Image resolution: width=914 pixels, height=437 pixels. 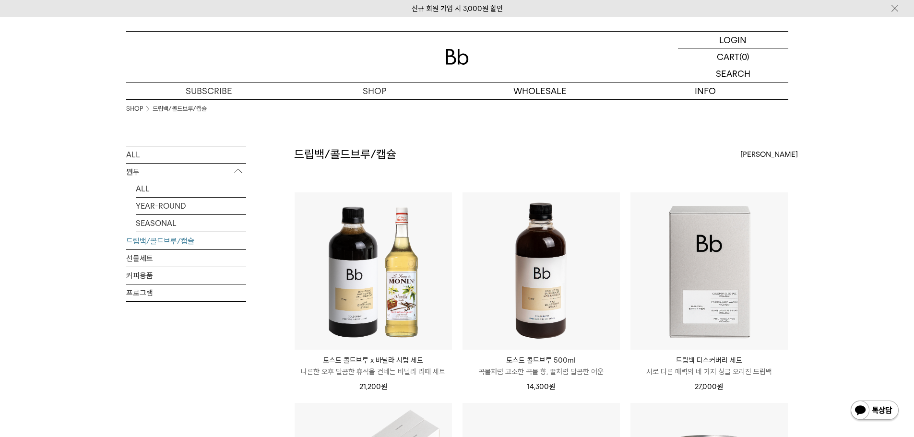 What do you see at coordinates (709, 372) in the screenshot?
I see `p: 서로 다른 매력의 네 가지 싱글 오리진 드립백` at bounding box center [709, 372].